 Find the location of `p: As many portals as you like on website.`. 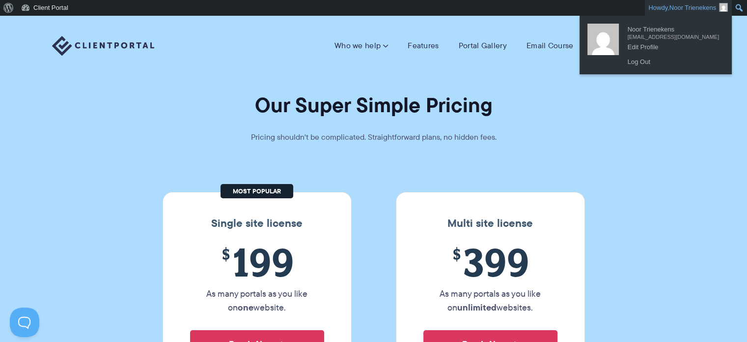

p: As many portals as you like on website. is located at coordinates (257, 300).